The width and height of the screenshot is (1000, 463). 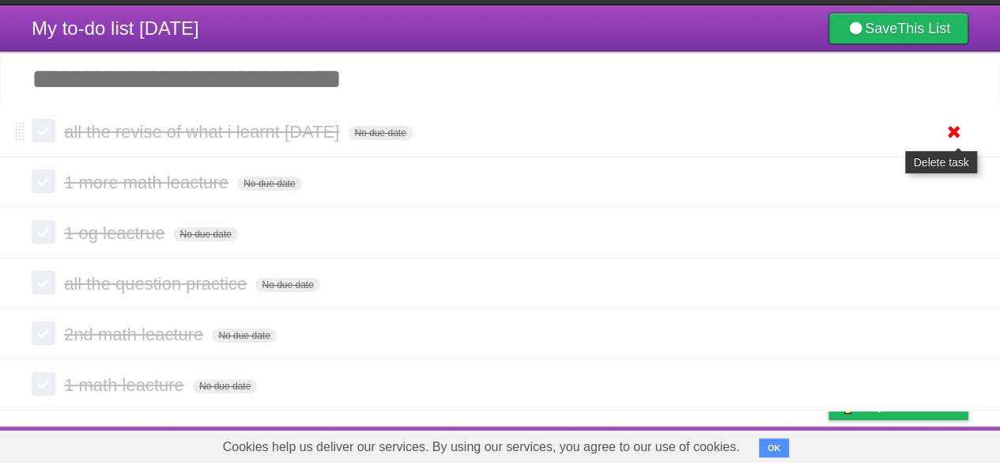 What do you see at coordinates (148, 182) in the screenshot?
I see `span: 1 more math leacture` at bounding box center [148, 182].